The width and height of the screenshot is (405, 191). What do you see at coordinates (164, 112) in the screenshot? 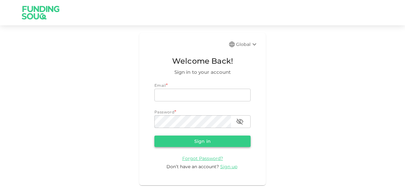
I see `span: Password` at bounding box center [164, 112].